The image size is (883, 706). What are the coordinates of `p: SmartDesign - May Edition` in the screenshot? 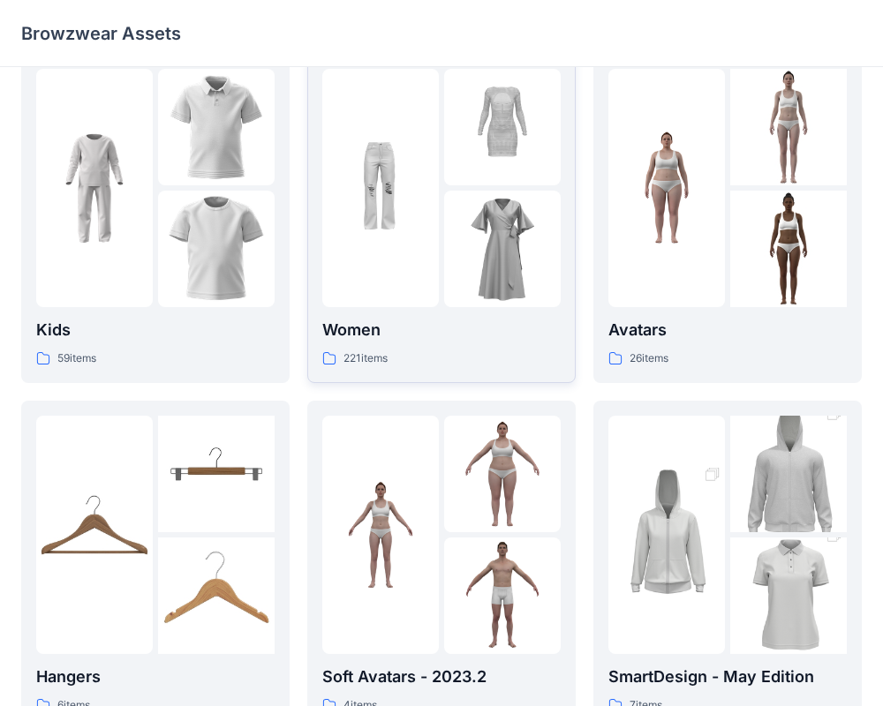 It's located at (728, 677).